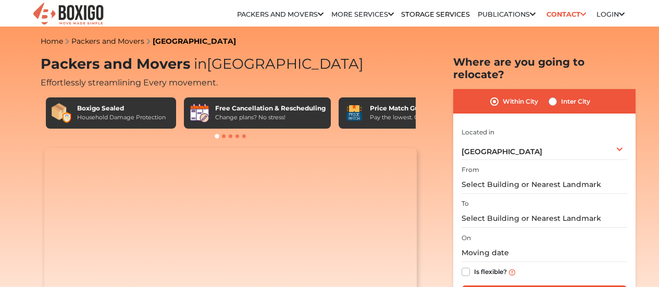 The height and width of the screenshot is (287, 659). Describe the element at coordinates (409, 117) in the screenshot. I see `div: Pay the lowest. Guaranteed!` at that location.